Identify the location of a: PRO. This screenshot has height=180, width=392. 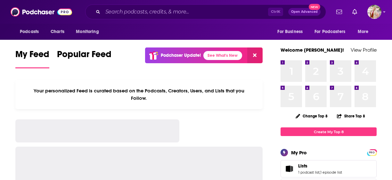
(372, 152).